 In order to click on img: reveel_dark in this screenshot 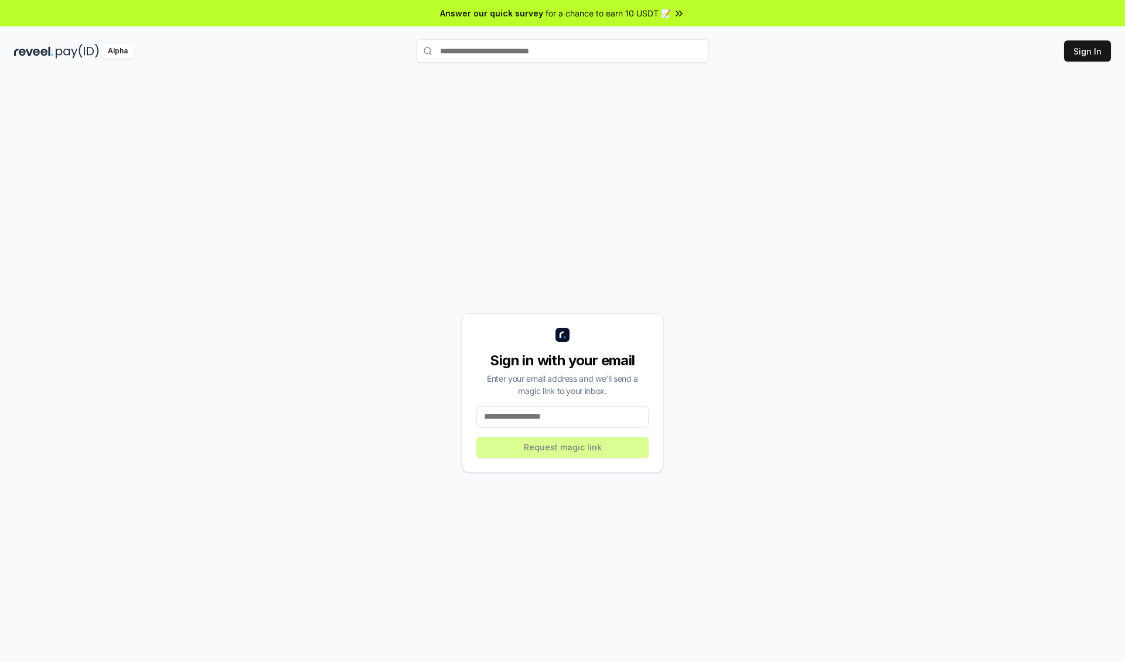, I will do `click(33, 51)`.